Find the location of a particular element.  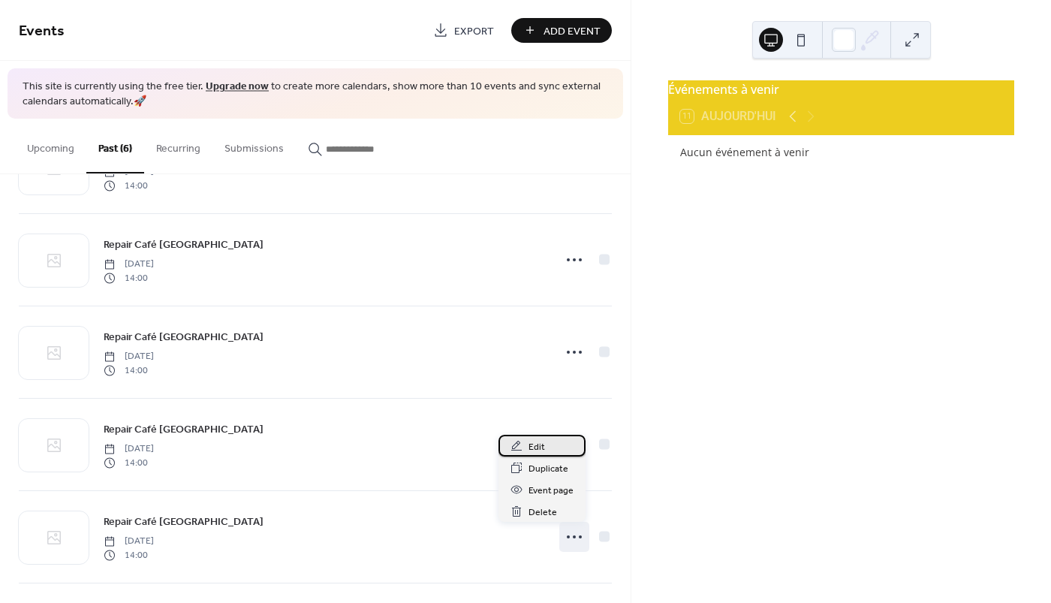

button: Upcoming is located at coordinates (50, 145).